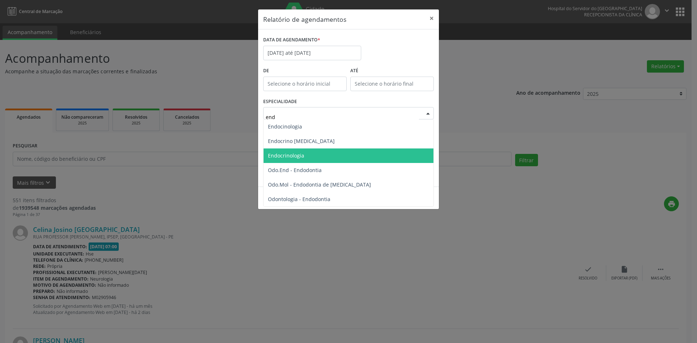  I want to click on label: DATA DE AGENDAMENTO, so click(291, 40).